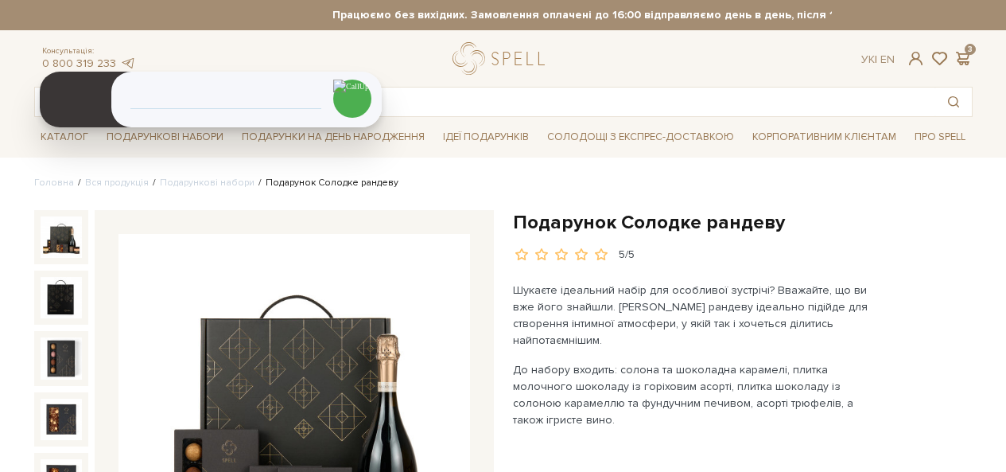 This screenshot has width=1006, height=472. What do you see at coordinates (207, 182) in the screenshot?
I see `a: Подарункові набори` at bounding box center [207, 182].